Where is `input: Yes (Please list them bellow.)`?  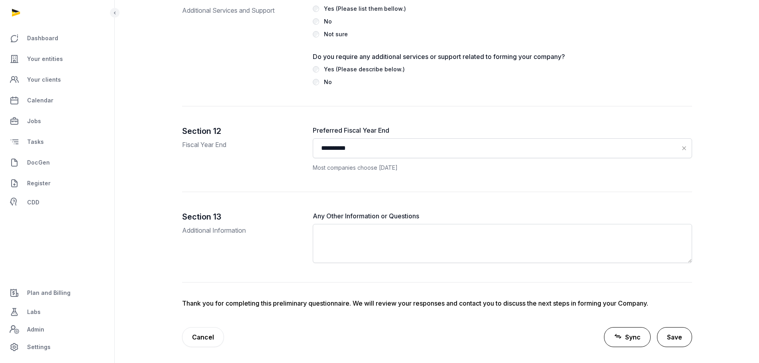
input: Yes (Please list them bellow.) is located at coordinates (316, 9).